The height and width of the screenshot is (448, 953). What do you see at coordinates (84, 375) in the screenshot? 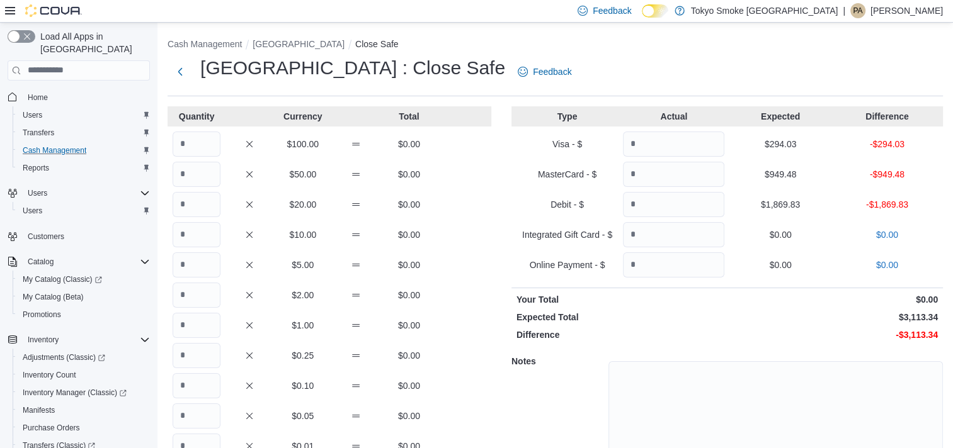
I see `button: Inventory Count` at bounding box center [84, 375].